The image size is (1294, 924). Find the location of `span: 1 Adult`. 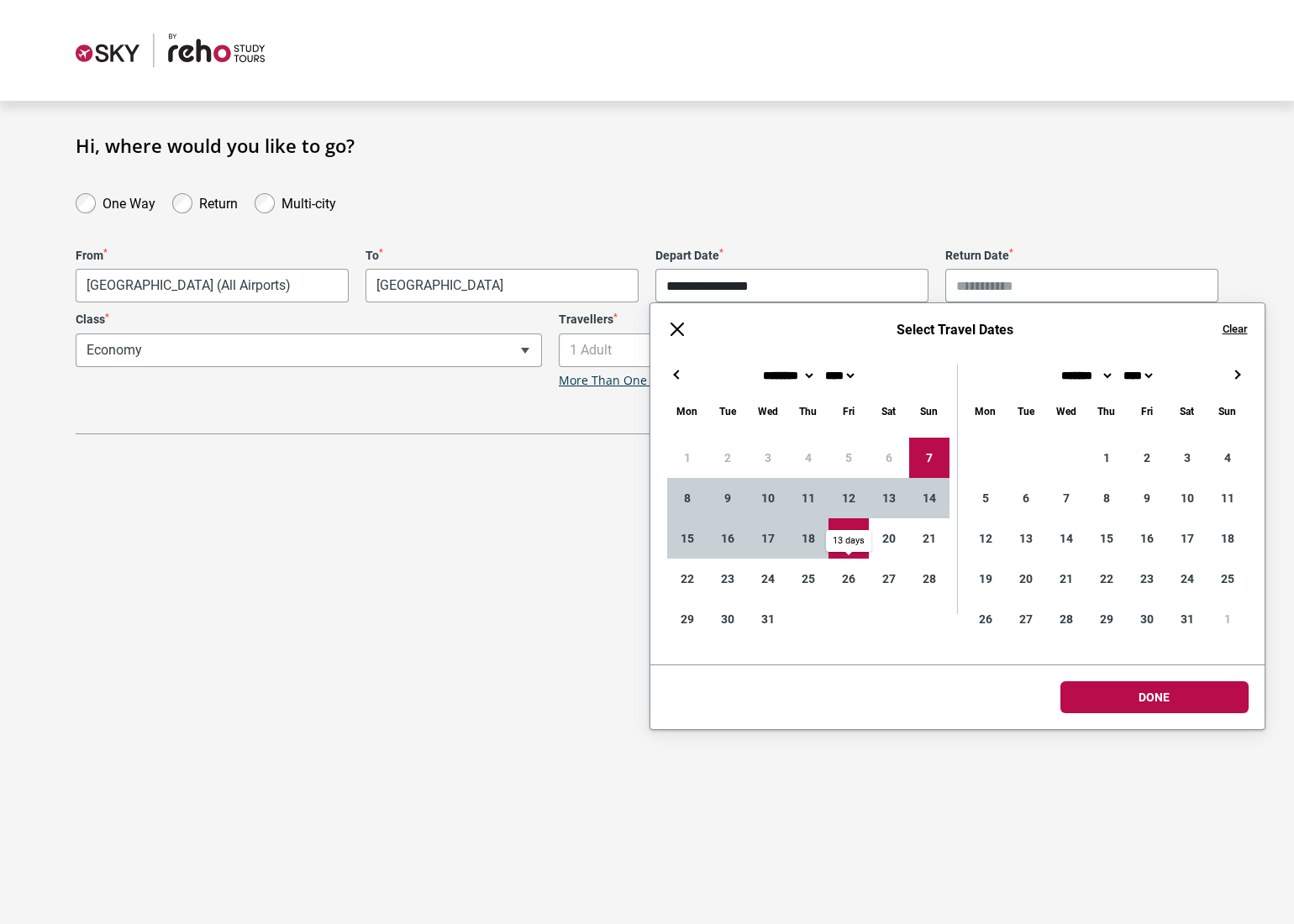

span: 1 Adult is located at coordinates (791, 350).